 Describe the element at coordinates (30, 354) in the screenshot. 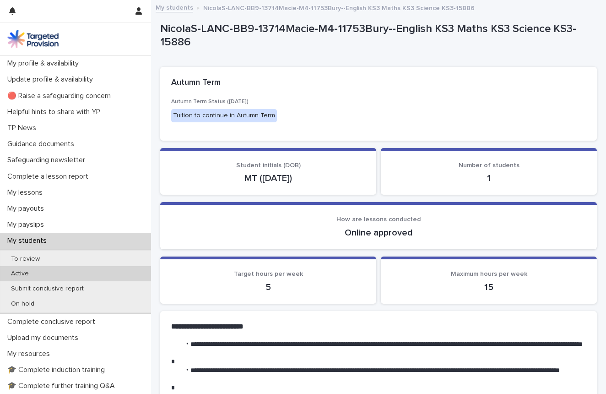

I see `p: My resources` at that location.